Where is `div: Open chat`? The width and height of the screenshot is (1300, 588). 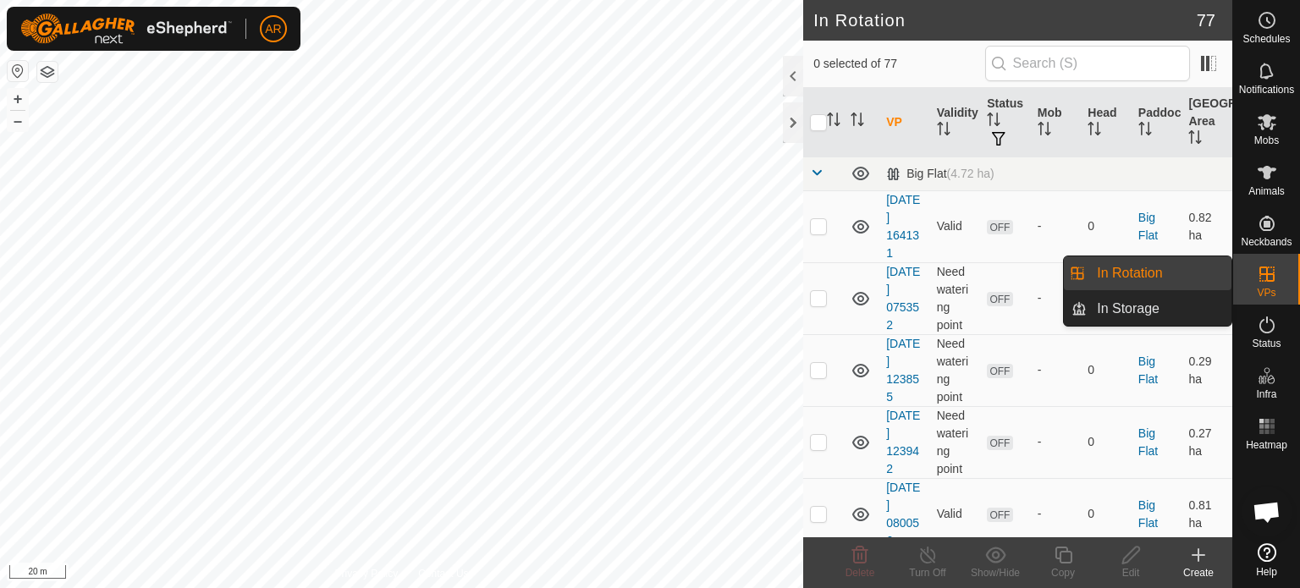
div: Open chat is located at coordinates (1267, 512).